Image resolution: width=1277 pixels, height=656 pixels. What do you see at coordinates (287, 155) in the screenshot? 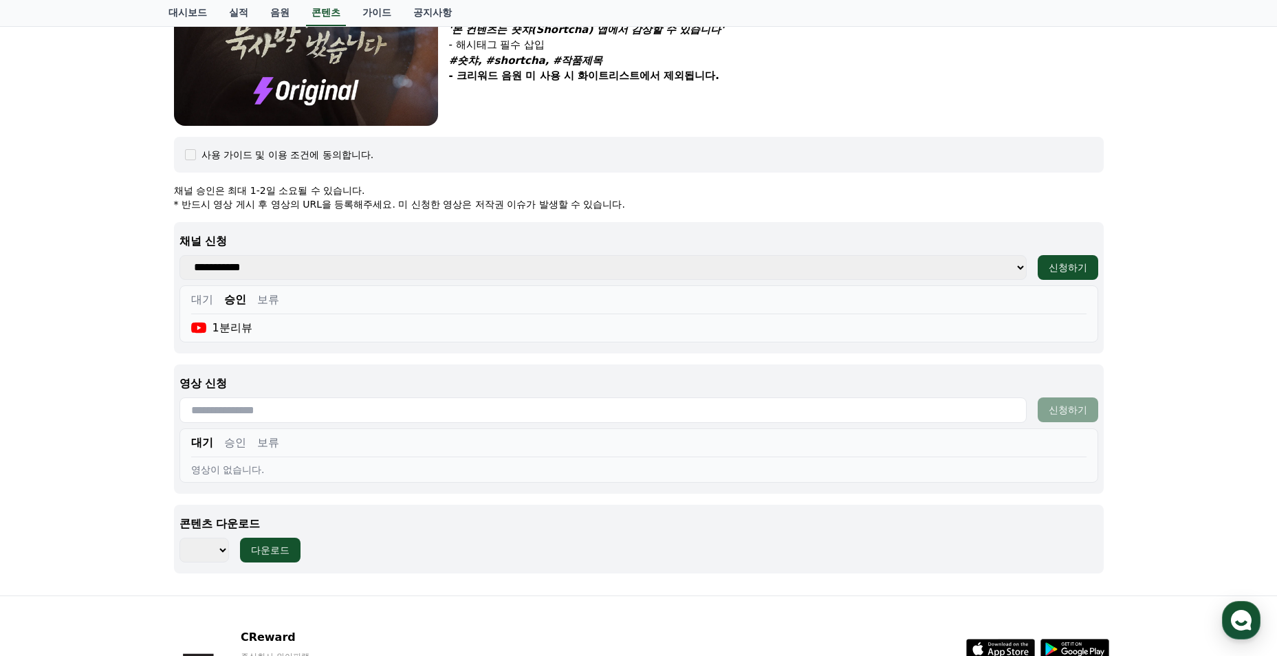
I see `div: 사용 가이드 및 이용 조건에 동의합니다.` at bounding box center [287, 155].